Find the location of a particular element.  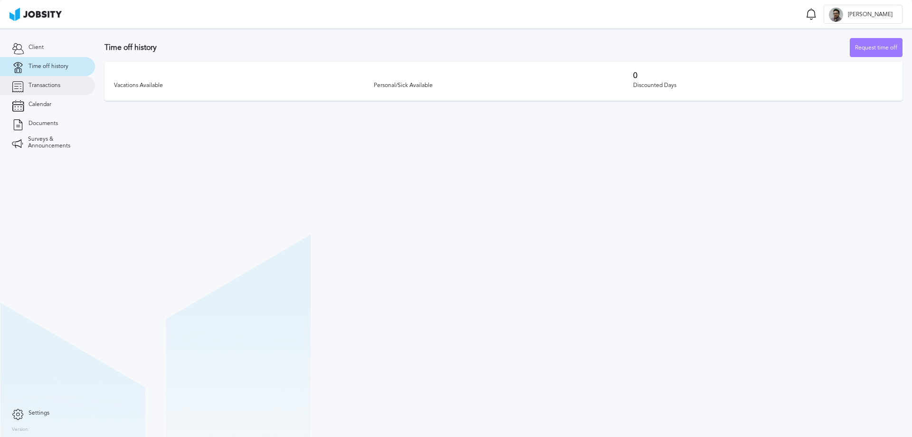

span: Settings is located at coordinates (39, 413).